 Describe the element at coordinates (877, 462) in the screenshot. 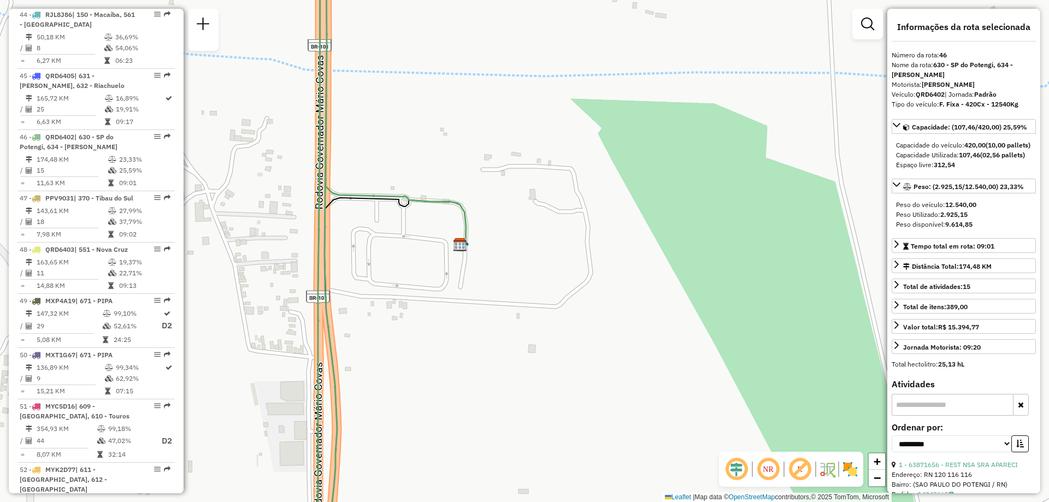

I see `a: Zoom in` at that location.